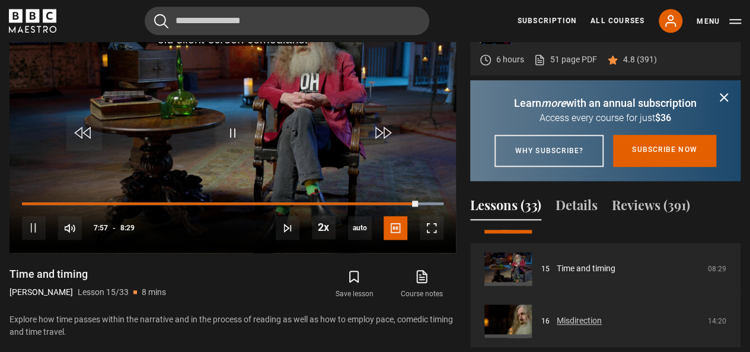 This screenshot has height=352, width=750. I want to click on p: 4.8 (391), so click(640, 59).